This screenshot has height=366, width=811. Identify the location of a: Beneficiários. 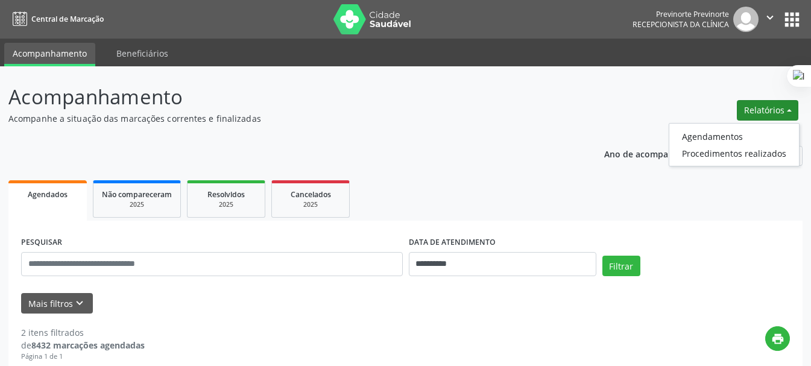
(142, 53).